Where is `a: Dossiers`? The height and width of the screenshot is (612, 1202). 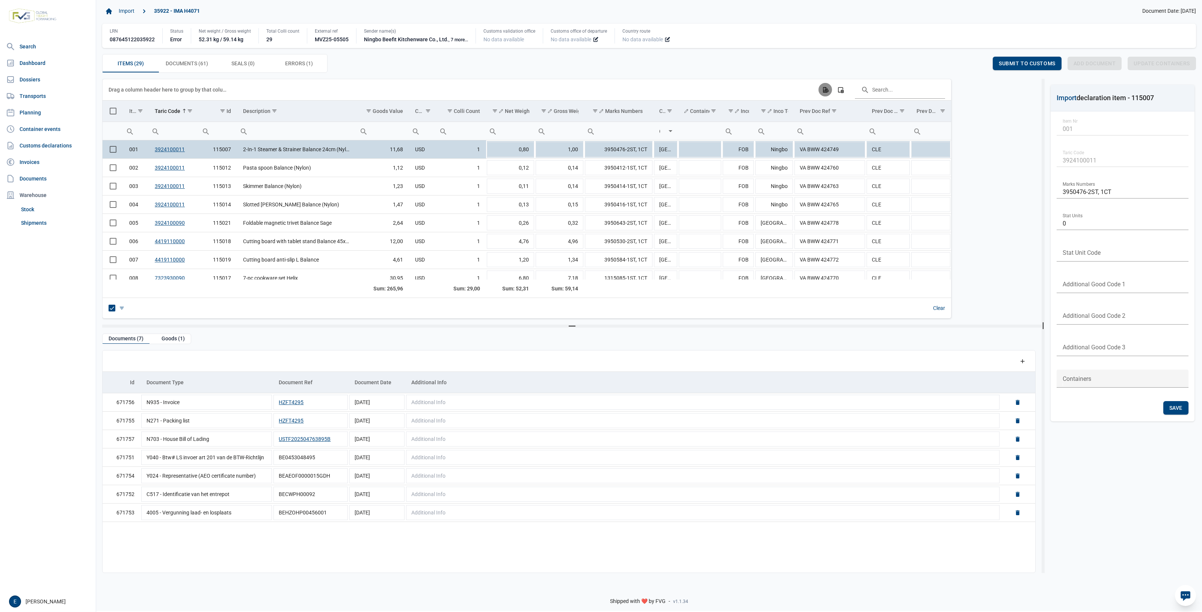 a: Dossiers is located at coordinates (48, 80).